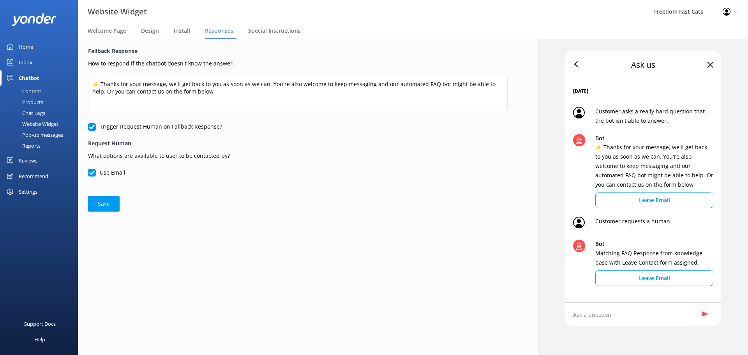 The height and width of the screenshot is (355, 748). I want to click on div: Website Widget, so click(32, 124).